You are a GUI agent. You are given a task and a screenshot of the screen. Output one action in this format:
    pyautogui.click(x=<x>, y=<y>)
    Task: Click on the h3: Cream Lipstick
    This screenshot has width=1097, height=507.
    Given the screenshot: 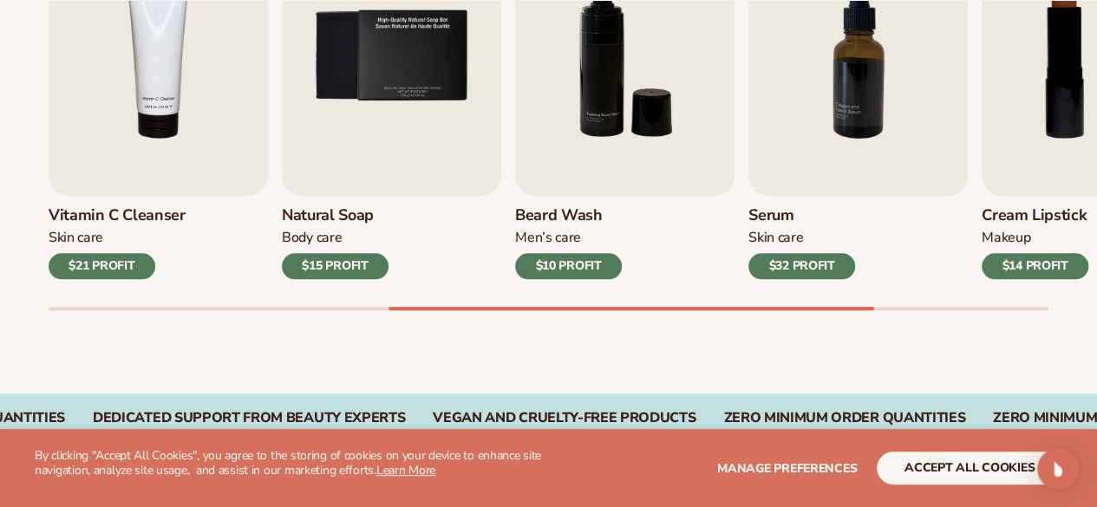 What is the action you would take?
    pyautogui.click(x=1035, y=216)
    